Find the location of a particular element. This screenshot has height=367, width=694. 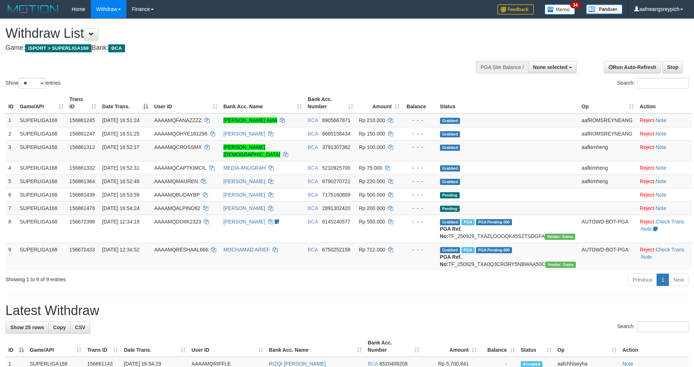

span: 156672398 is located at coordinates (82, 222).